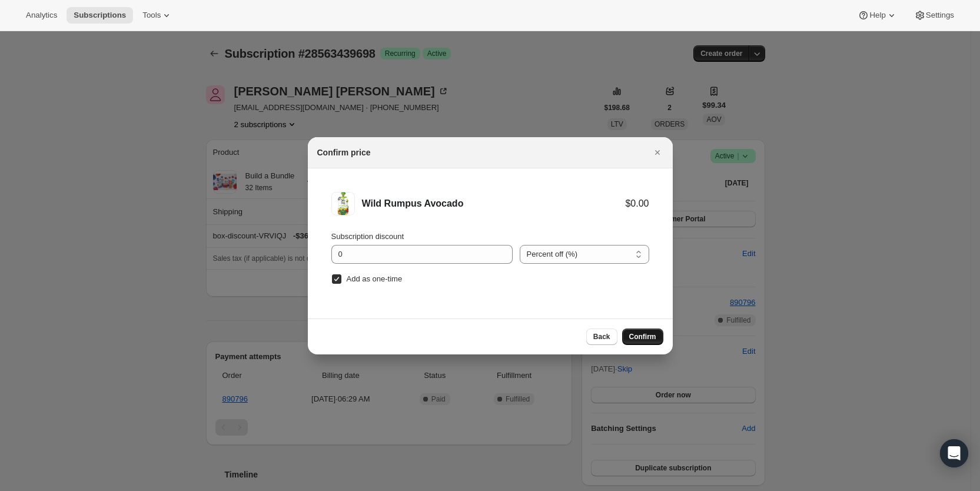  Describe the element at coordinates (877, 15) in the screenshot. I see `span: Help` at that location.